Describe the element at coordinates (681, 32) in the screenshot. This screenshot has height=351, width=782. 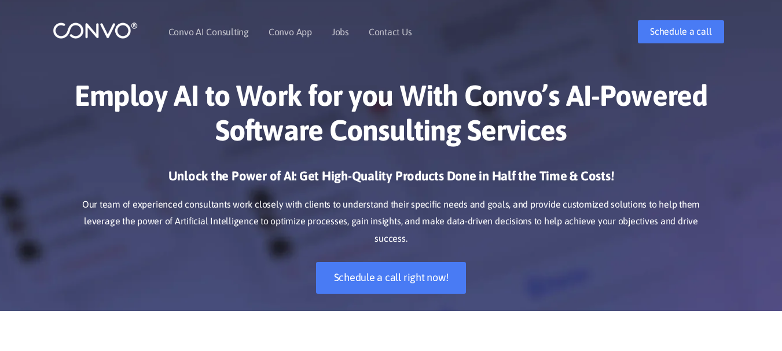
I see `a: Schedule a call` at that location.